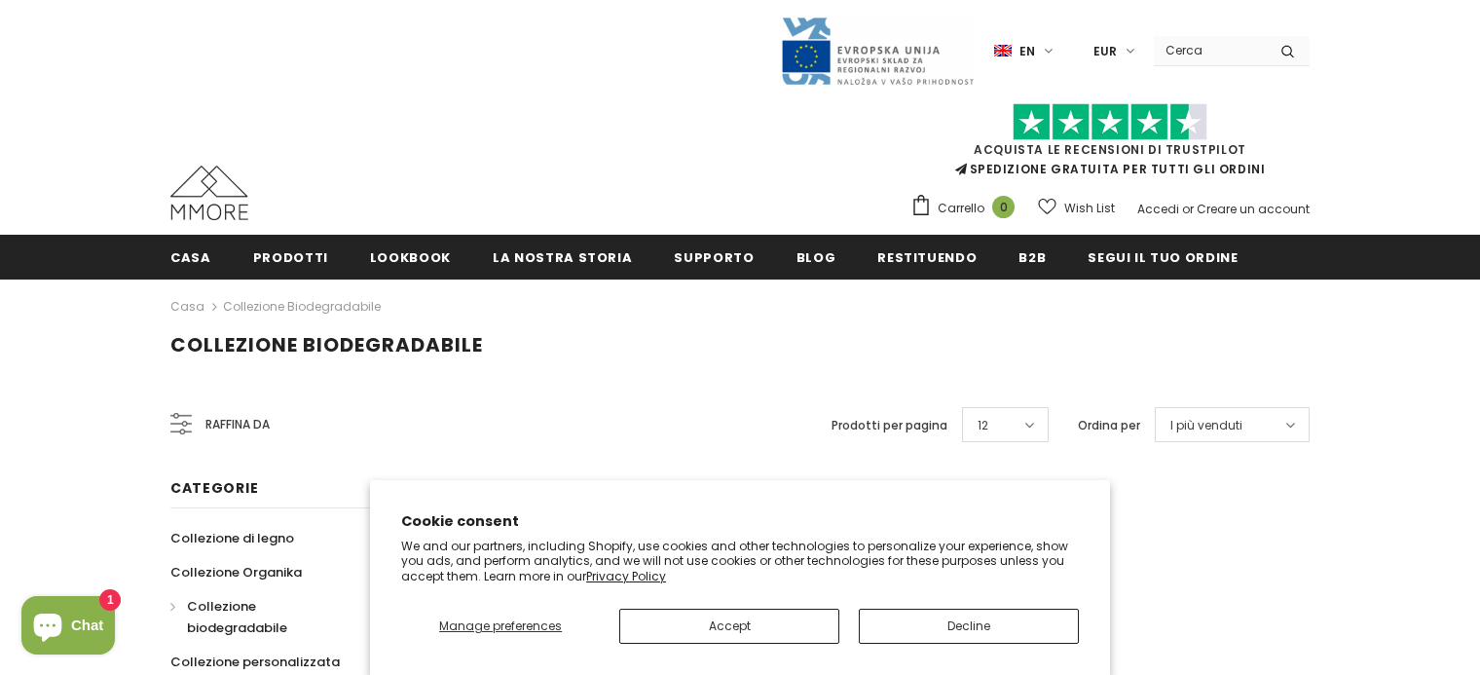  I want to click on a: B2B, so click(1032, 256).